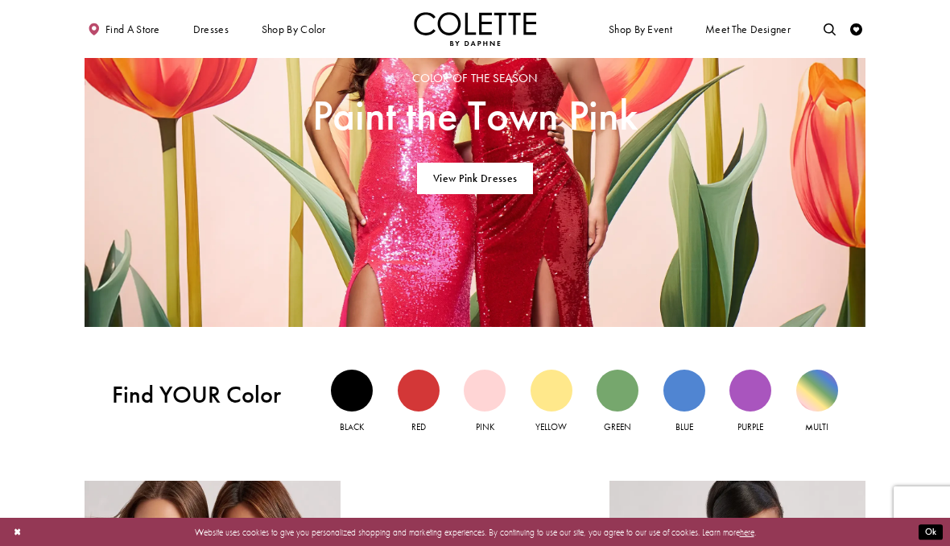 The image size is (950, 546). Describe the element at coordinates (123, 29) in the screenshot. I see `a: Find a store` at that location.